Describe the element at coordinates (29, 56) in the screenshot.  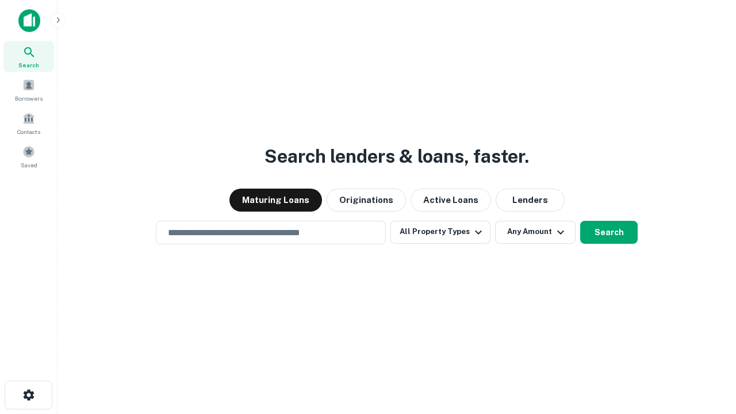
I see `div: Search` at that location.